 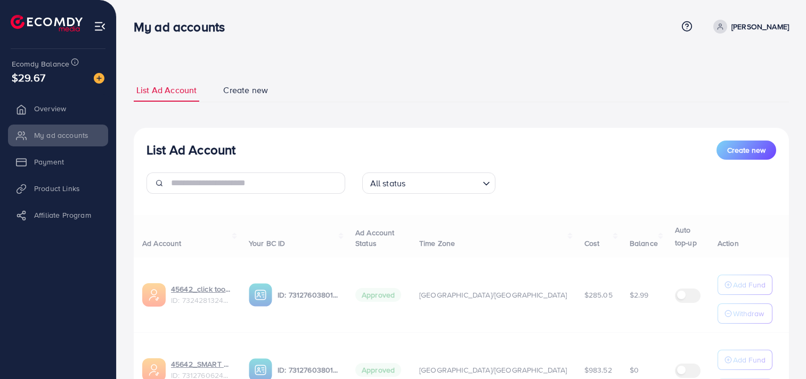 I want to click on img: menu, so click(x=100, y=26).